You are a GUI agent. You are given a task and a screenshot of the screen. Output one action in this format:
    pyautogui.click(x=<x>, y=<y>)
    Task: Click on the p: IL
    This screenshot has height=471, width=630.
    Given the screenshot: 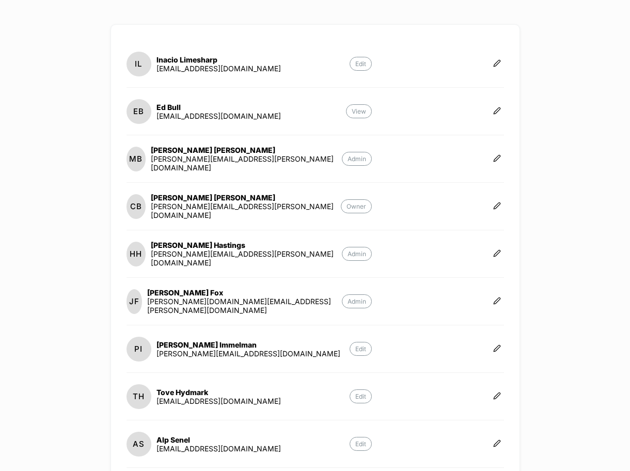 What is the action you would take?
    pyautogui.click(x=138, y=64)
    